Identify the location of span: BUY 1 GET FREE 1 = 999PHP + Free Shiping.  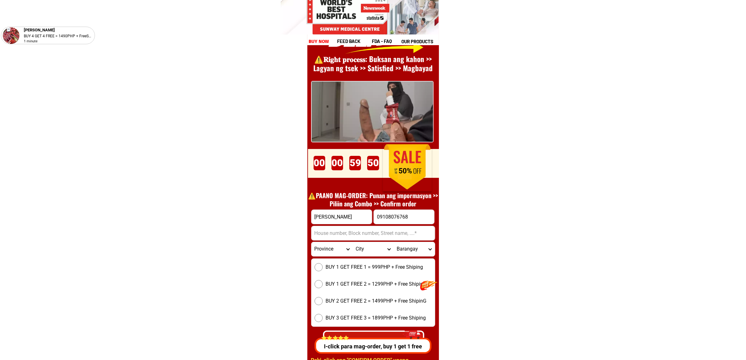
(375, 267).